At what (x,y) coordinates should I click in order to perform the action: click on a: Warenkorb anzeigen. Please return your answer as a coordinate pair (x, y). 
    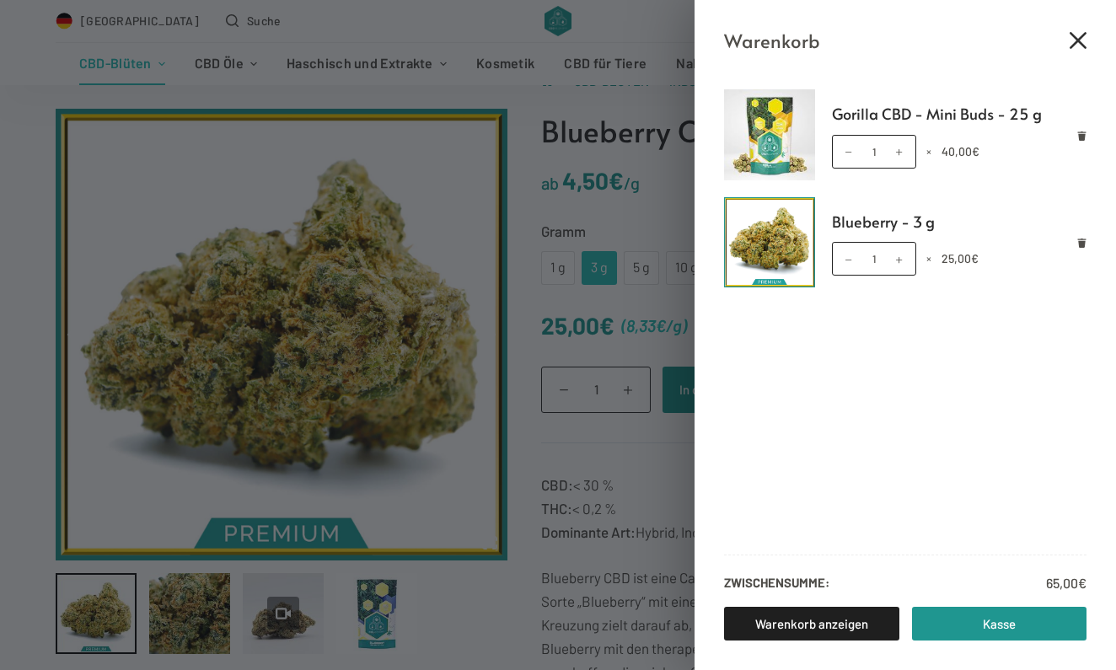
    Looking at the image, I should click on (812, 624).